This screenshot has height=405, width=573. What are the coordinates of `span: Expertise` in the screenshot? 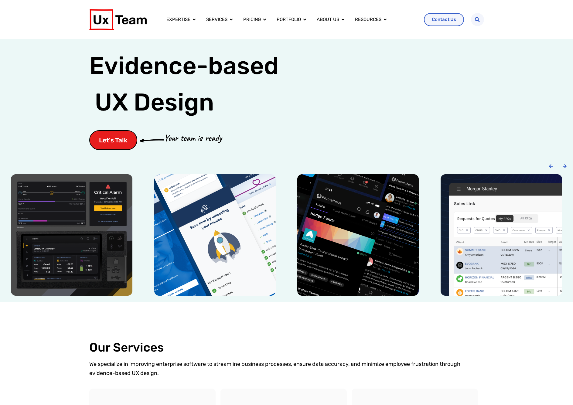 It's located at (178, 19).